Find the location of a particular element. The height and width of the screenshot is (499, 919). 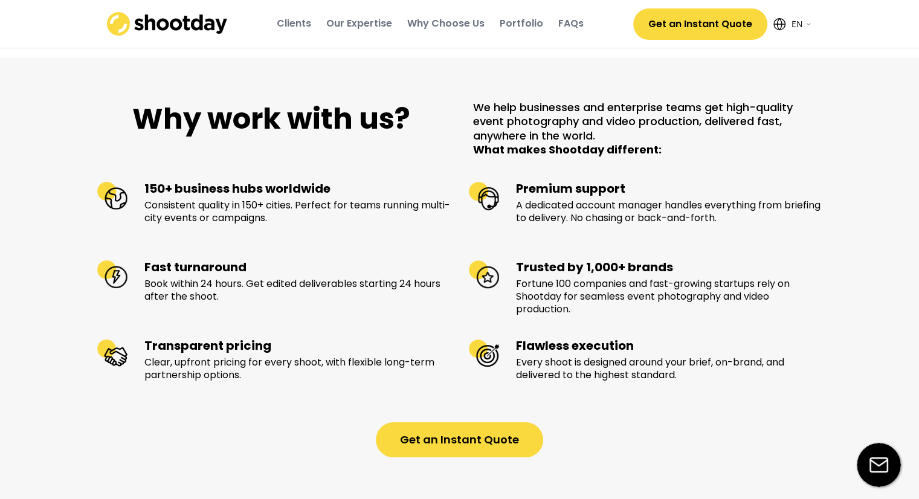

div: Clients is located at coordinates (294, 24).